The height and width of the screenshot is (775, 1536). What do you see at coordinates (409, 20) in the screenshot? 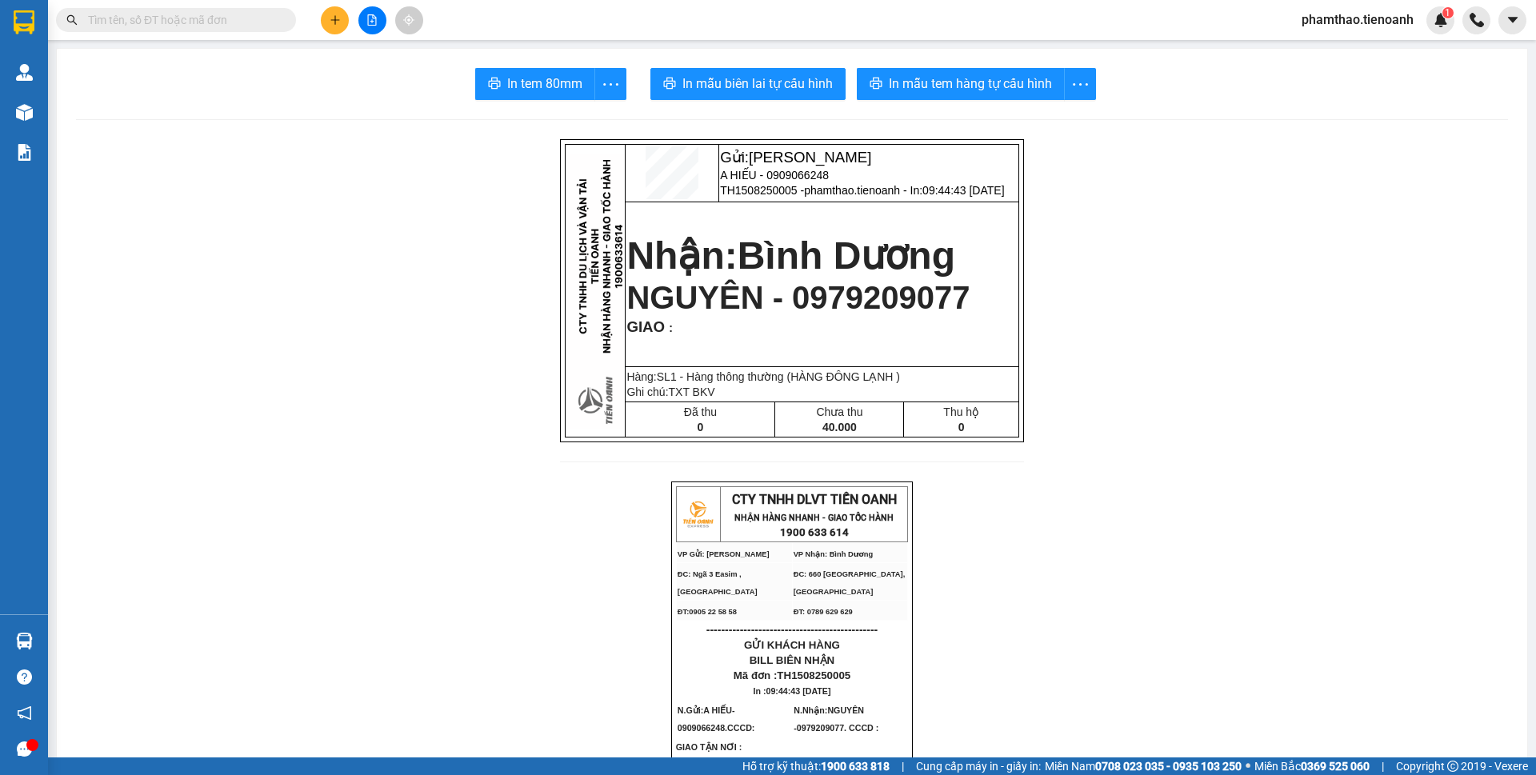
I see `span: aim` at bounding box center [409, 20].